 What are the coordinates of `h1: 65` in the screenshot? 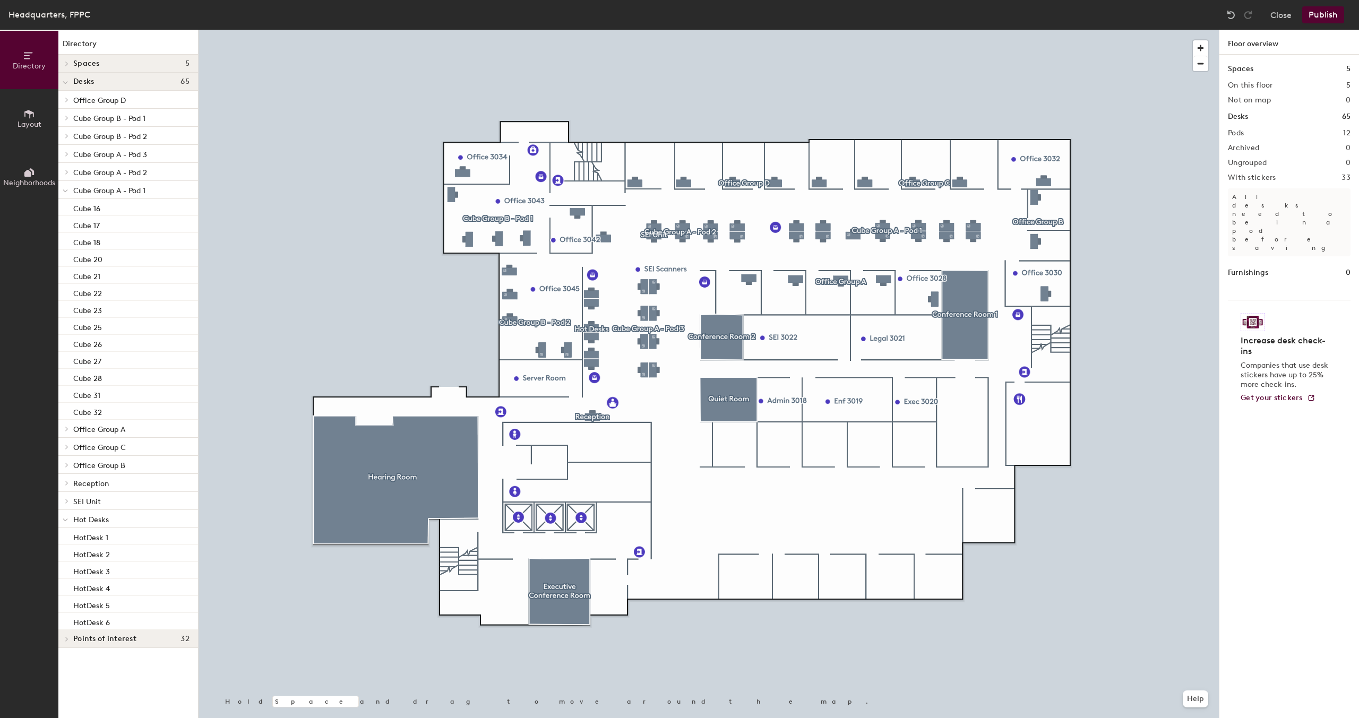 It's located at (1346, 117).